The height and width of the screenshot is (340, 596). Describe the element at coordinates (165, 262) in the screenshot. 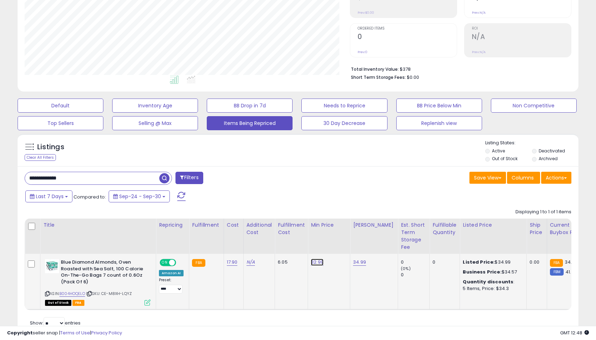

I see `span: ON` at that location.